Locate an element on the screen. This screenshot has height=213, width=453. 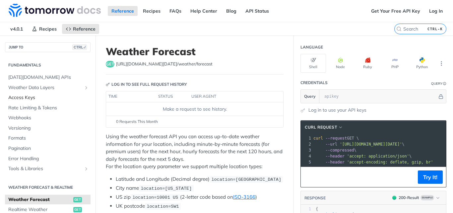
span: Weather Forecast is located at coordinates (40, 199).